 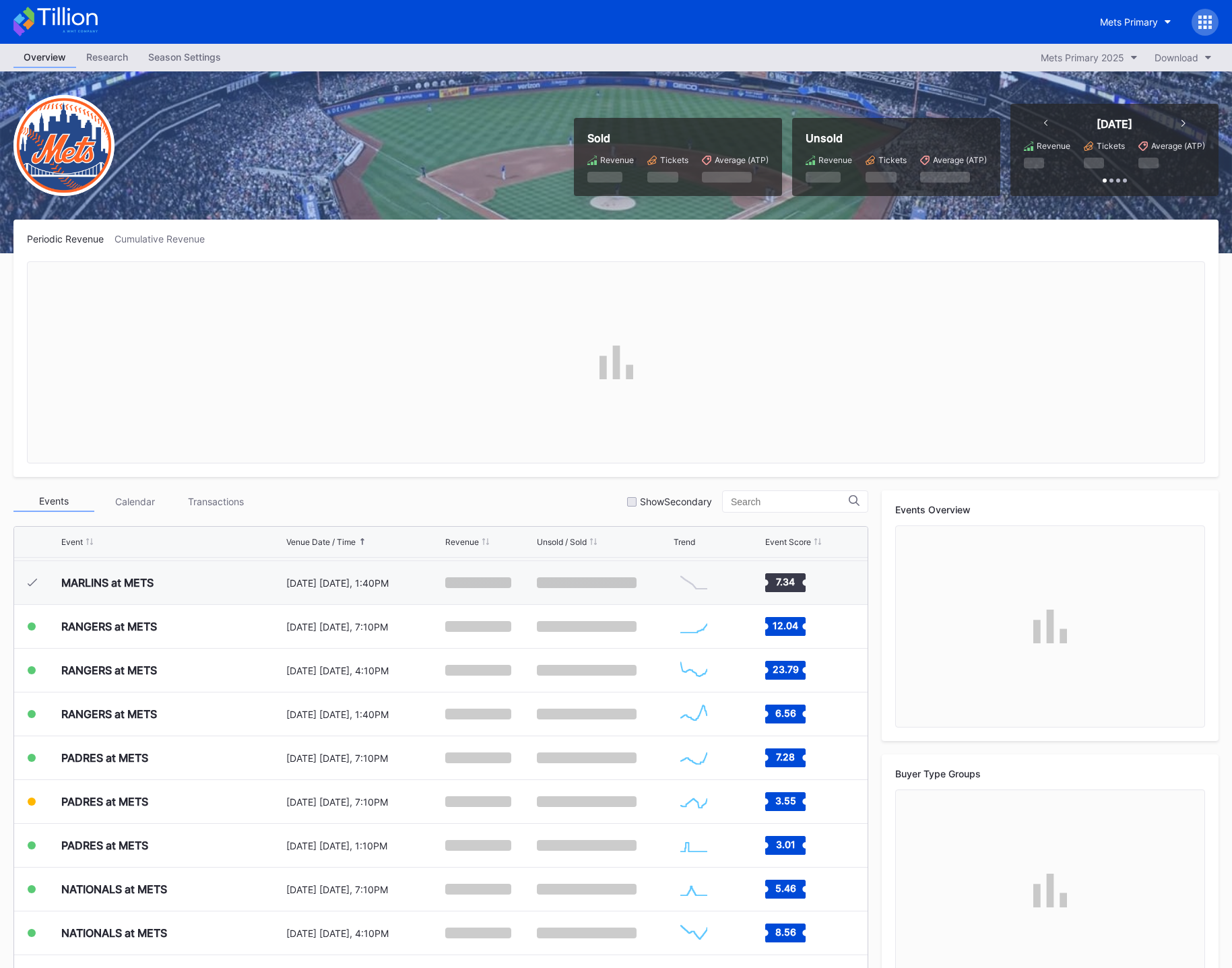 I want to click on a: Overview, so click(x=44, y=57).